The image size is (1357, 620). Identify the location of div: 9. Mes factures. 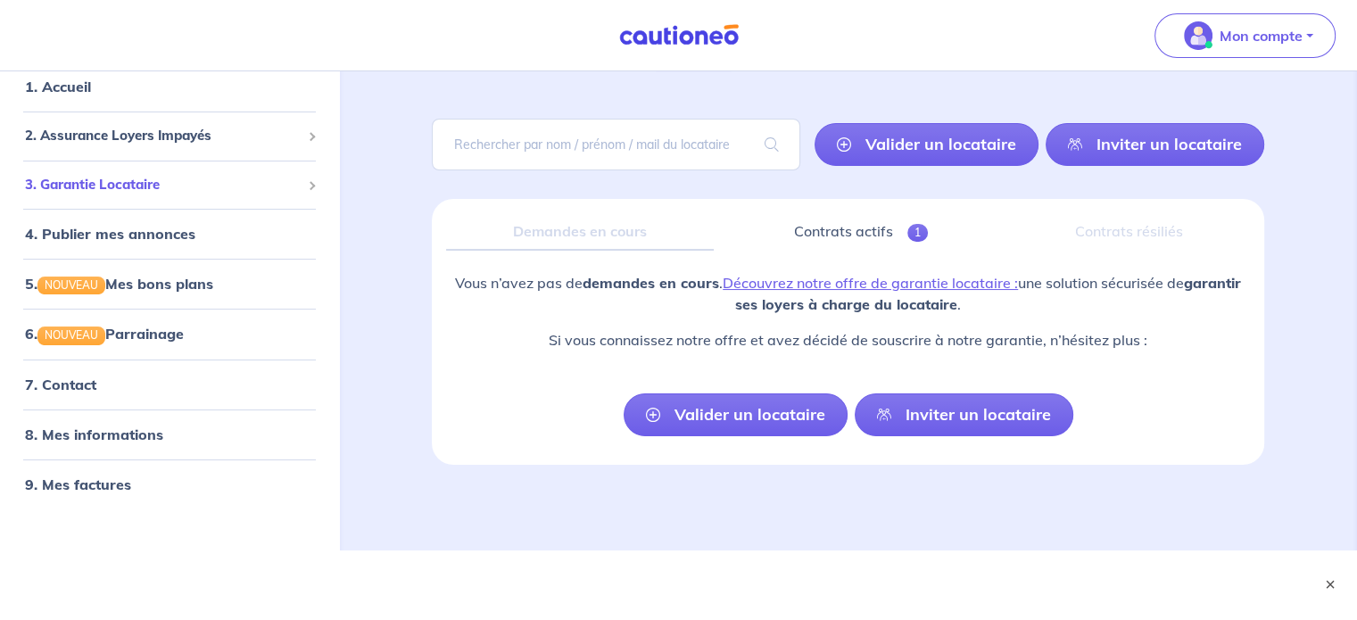
(170, 484).